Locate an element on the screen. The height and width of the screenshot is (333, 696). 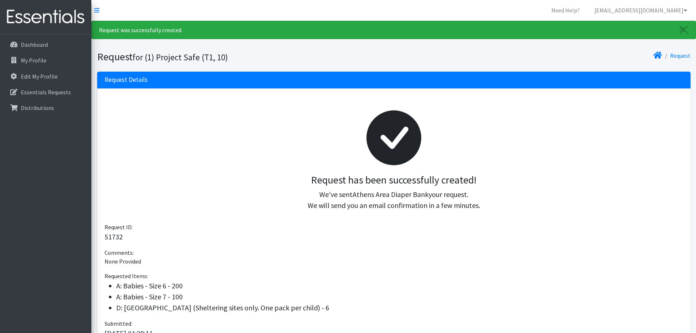
p: Edit My Profile is located at coordinates (39, 76).